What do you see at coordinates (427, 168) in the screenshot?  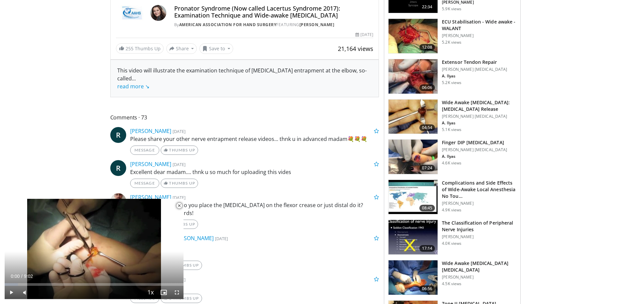 I see `span: 07:24` at bounding box center [427, 168].